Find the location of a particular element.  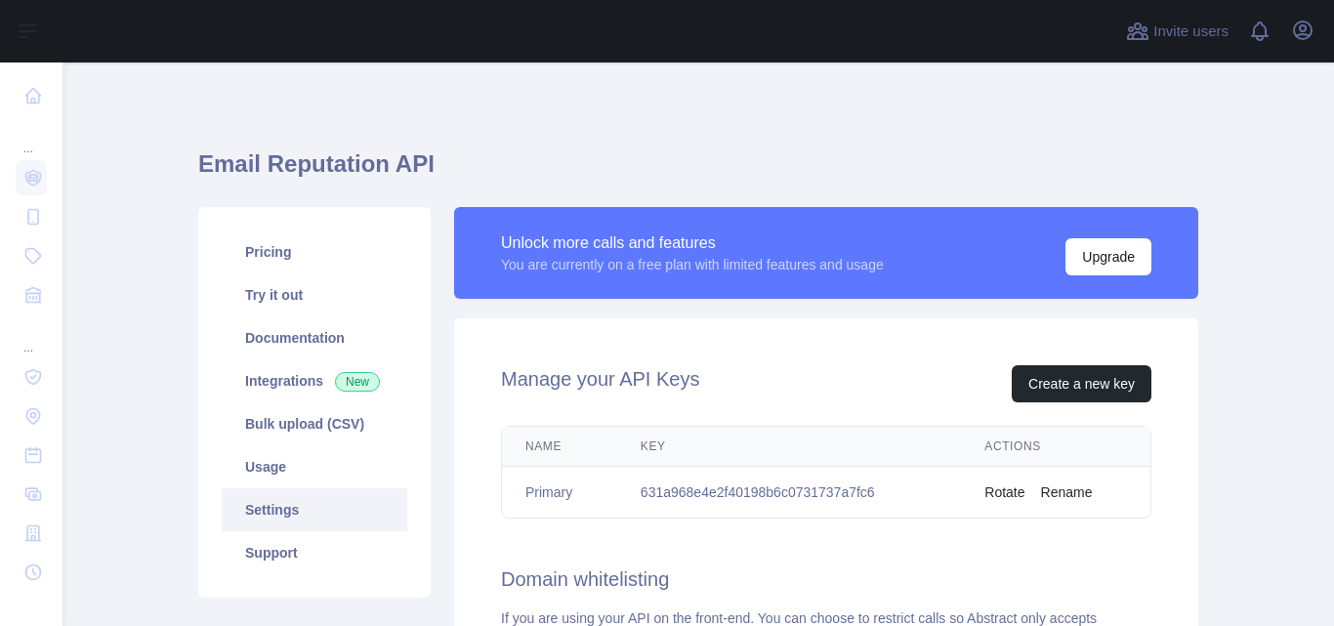

a: Settings is located at coordinates (315, 510).